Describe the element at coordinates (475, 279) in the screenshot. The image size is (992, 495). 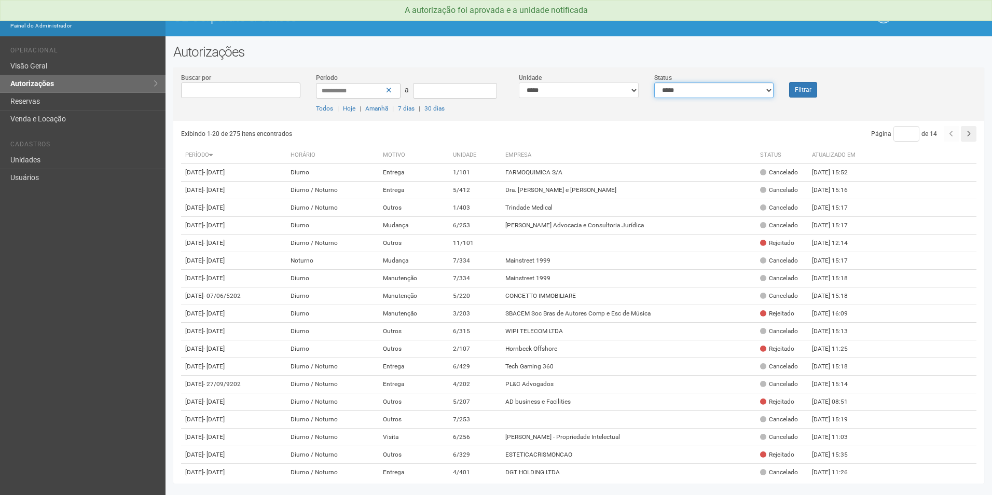
I see `td: 7/334` at that location.